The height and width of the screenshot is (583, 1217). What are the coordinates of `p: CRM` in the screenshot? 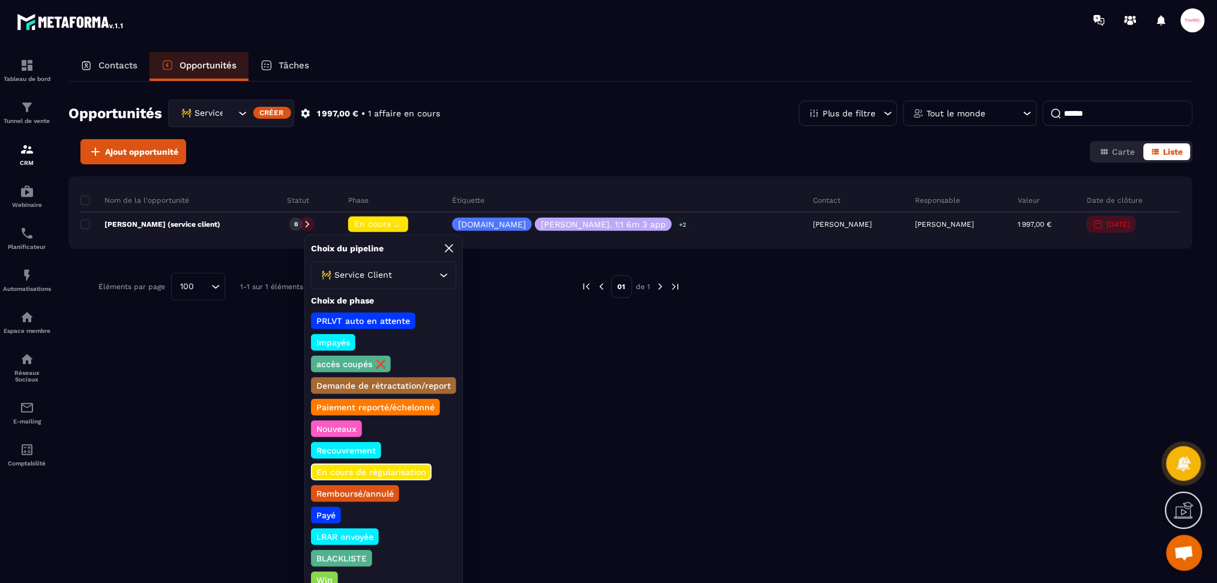 It's located at (27, 163).